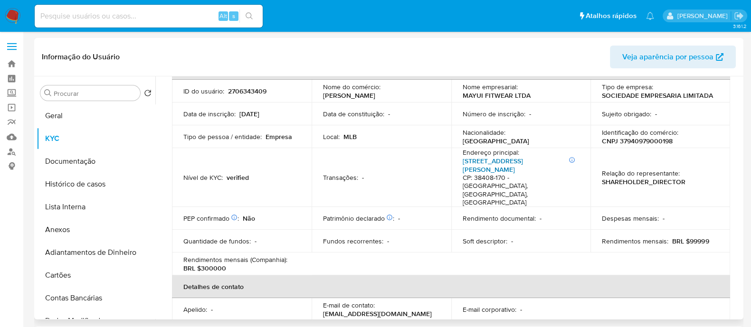  Describe the element at coordinates (484, 133) in the screenshot. I see `p: Nacionalidade :` at that location.